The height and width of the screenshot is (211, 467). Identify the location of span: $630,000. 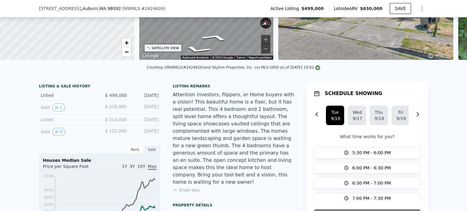
(371, 9).